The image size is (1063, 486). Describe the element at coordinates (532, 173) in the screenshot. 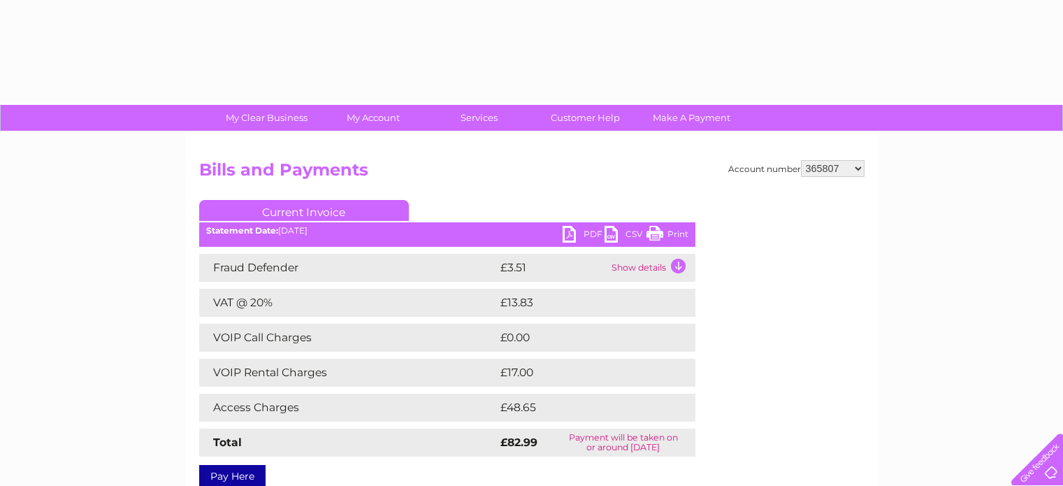

I see `h2: Bills and Payments` at that location.